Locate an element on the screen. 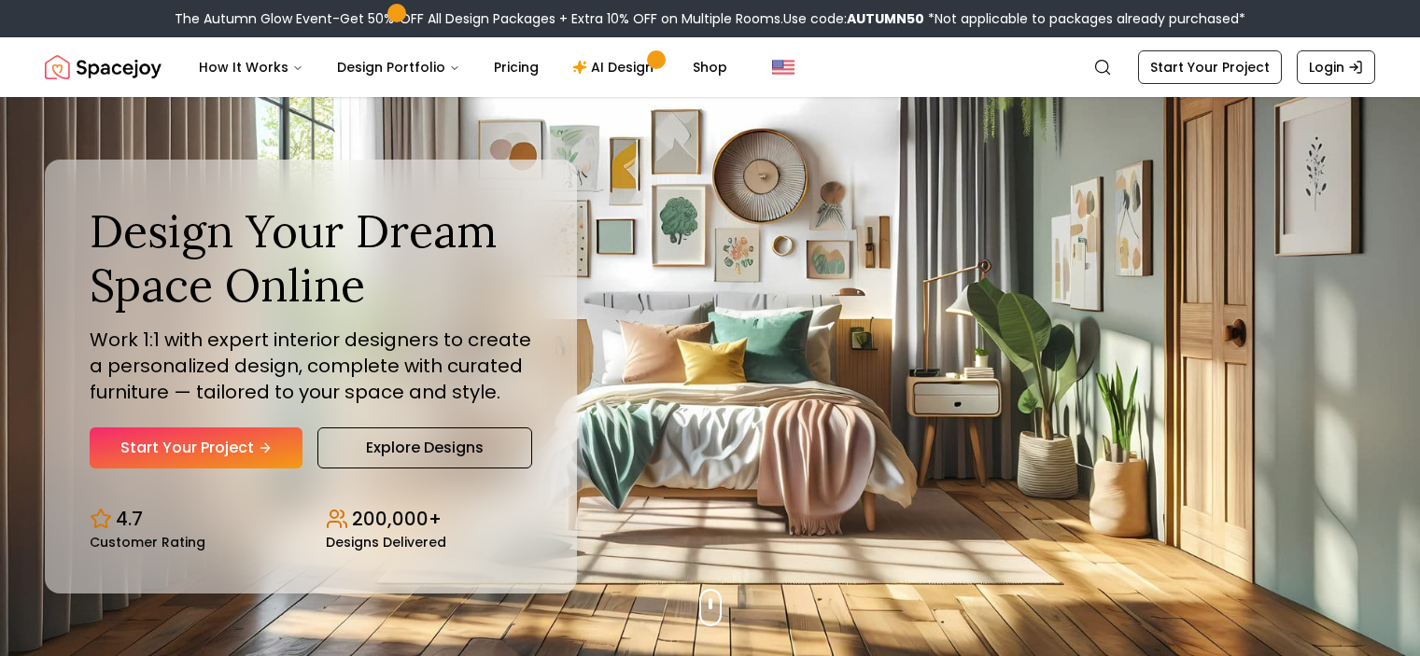  nav: Global is located at coordinates (710, 67).